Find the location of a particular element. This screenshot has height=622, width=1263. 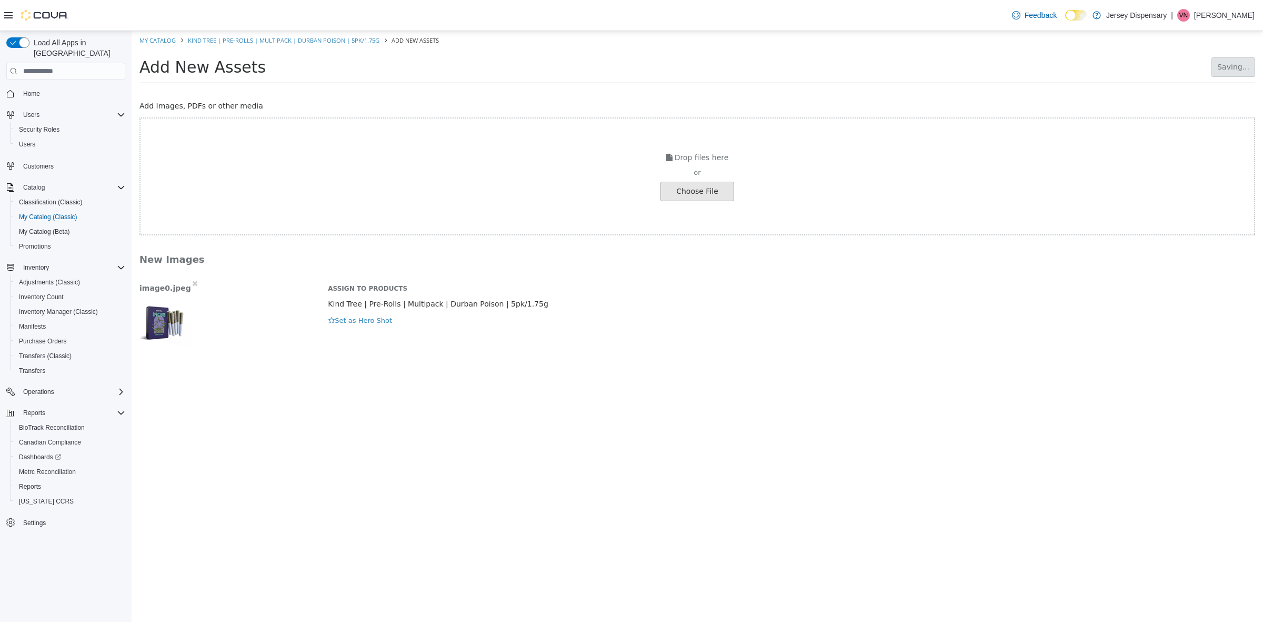

a: Transfers (Classic) is located at coordinates (45, 356).